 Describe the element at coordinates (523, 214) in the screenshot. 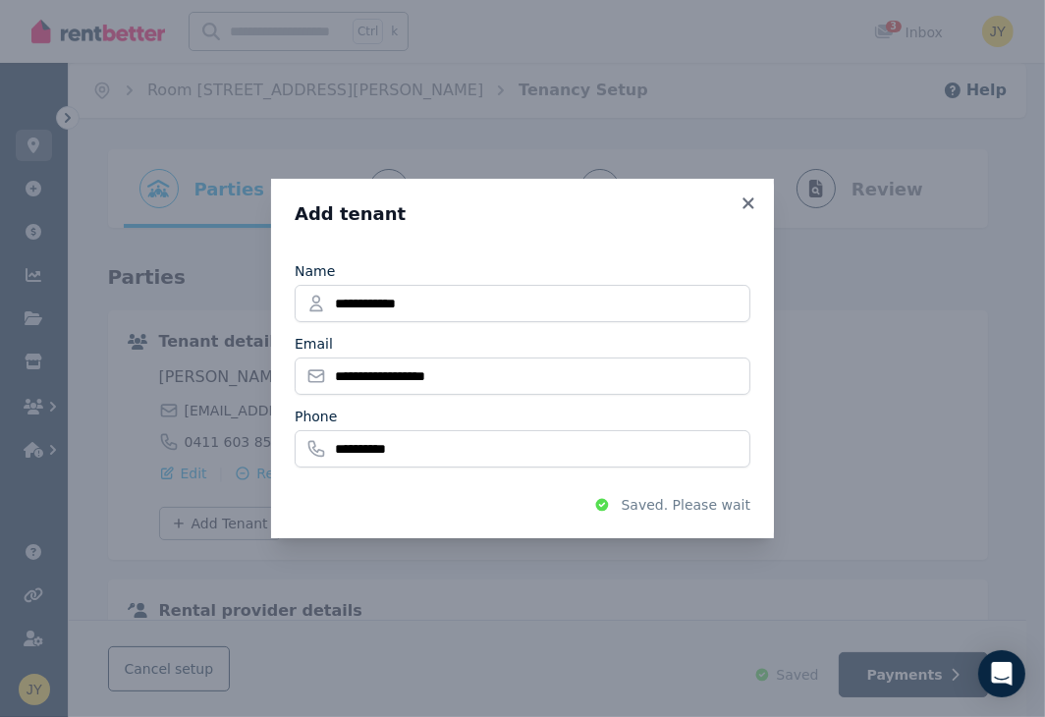

I see `h3: Add tenant` at that location.